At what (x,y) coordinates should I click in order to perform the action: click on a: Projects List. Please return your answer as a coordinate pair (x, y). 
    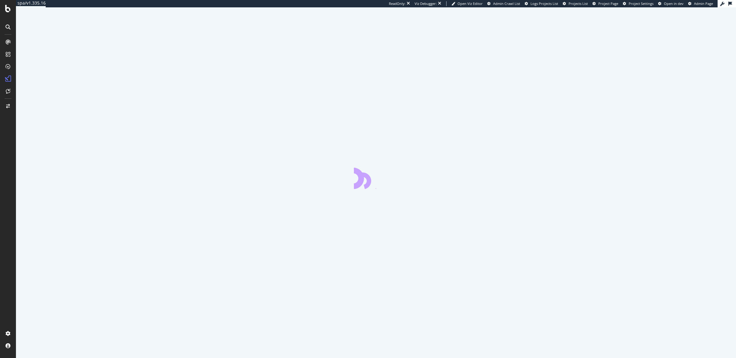
    Looking at the image, I should click on (575, 4).